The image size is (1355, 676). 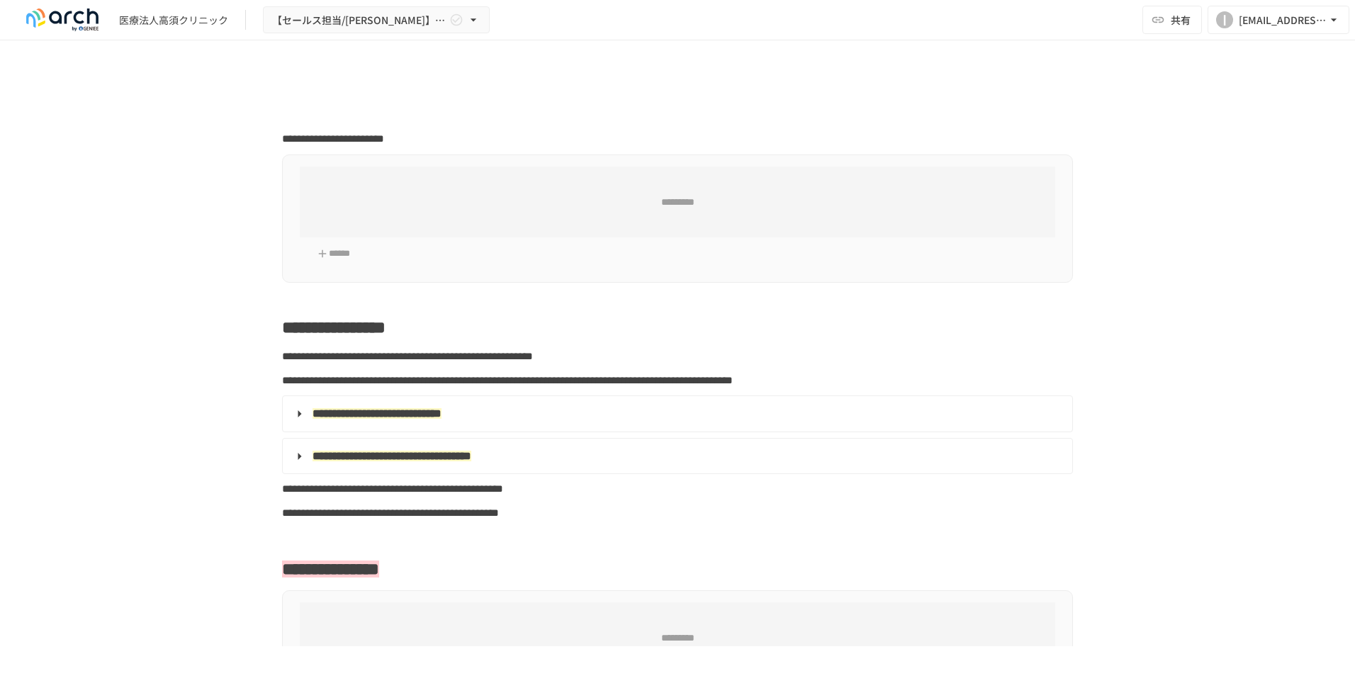 I want to click on div: 医療法人高須クリニック, so click(x=174, y=20).